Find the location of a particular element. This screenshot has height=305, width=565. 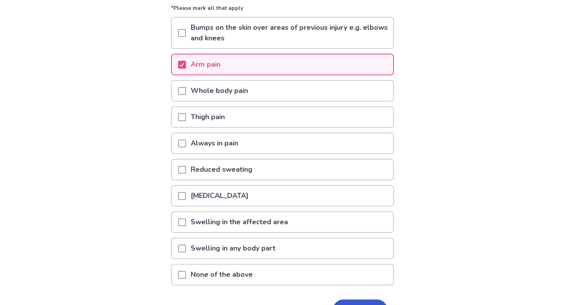

p: Whole body pain is located at coordinates (219, 91).